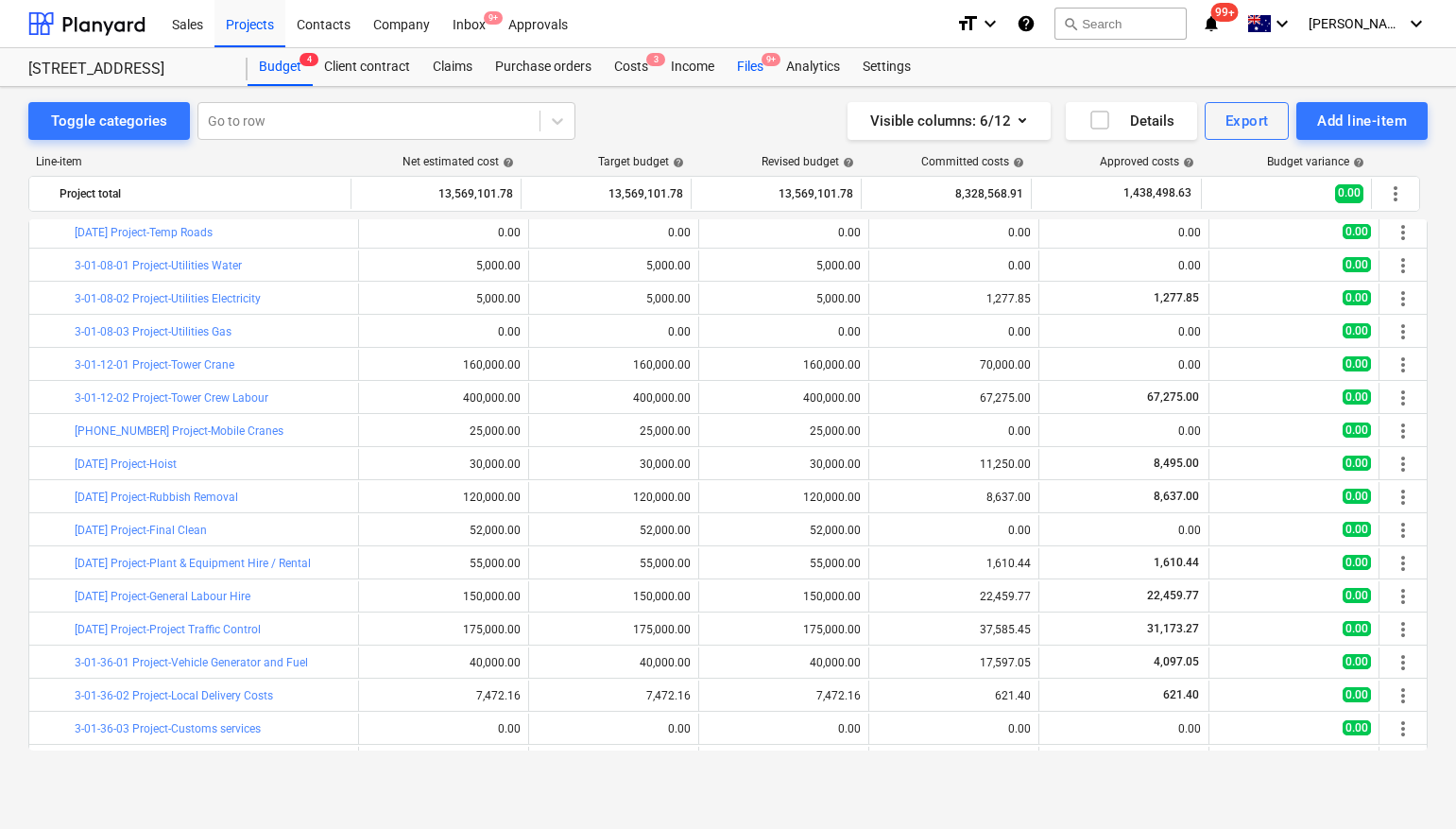  I want to click on div: Visible columns : 6/12, so click(949, 121).